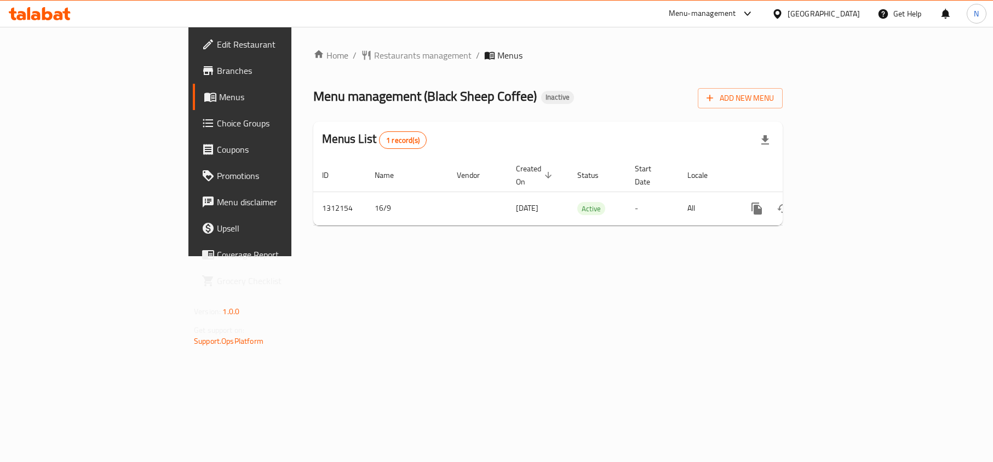 This screenshot has width=993, height=462. Describe the element at coordinates (207, 312) in the screenshot. I see `span: Version:` at that location.